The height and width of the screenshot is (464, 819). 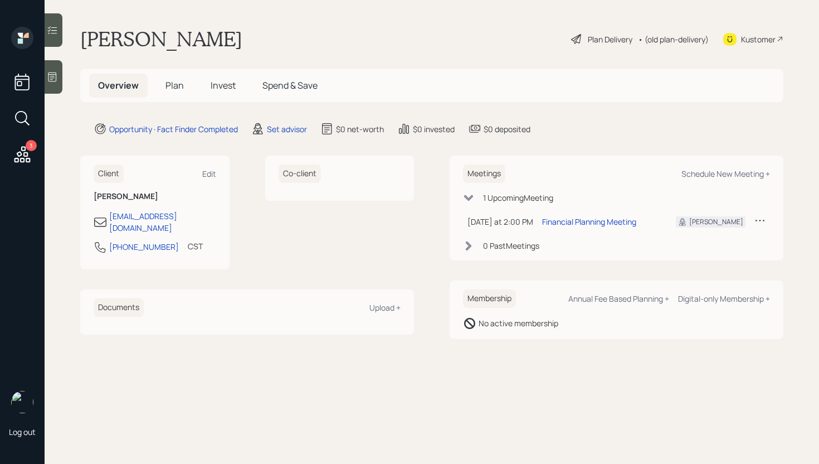 What do you see at coordinates (484, 173) in the screenshot?
I see `h6: Meetings` at bounding box center [484, 173].